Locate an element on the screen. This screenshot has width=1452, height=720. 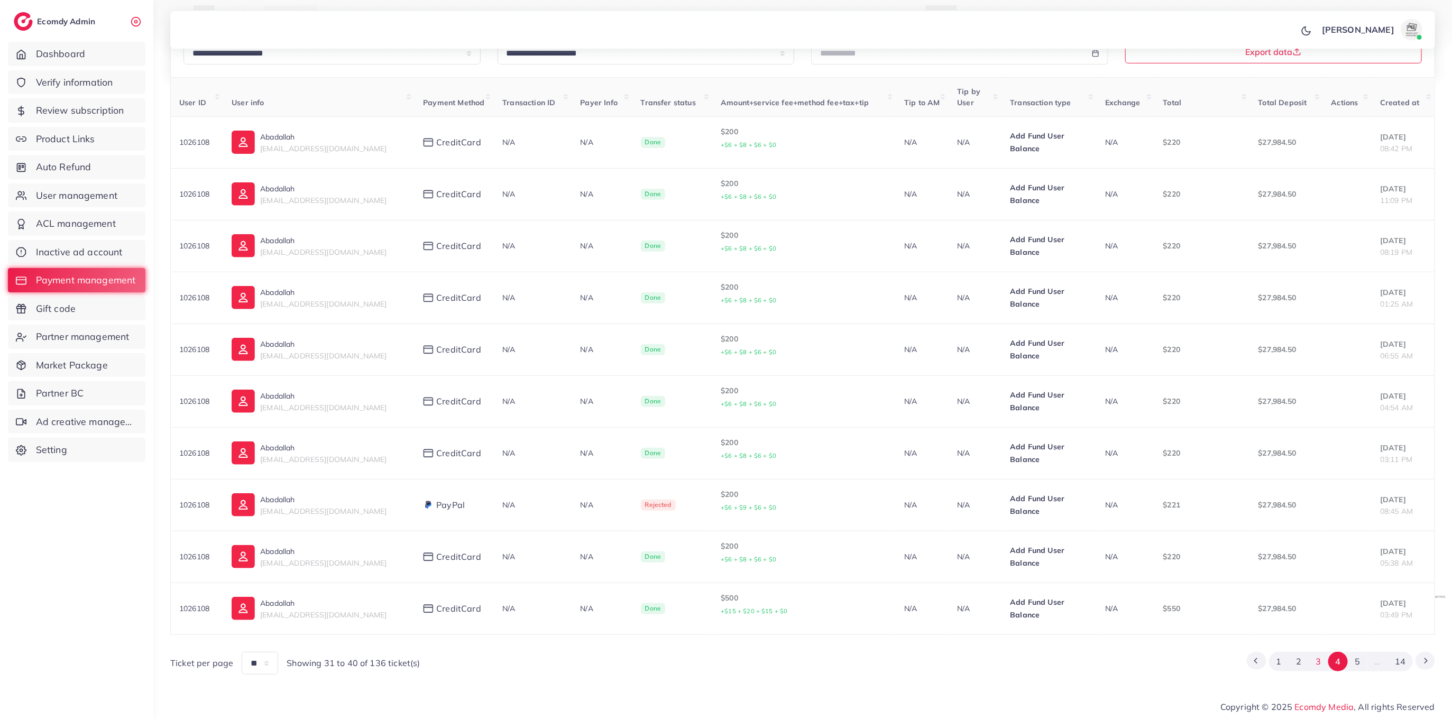
span: Exchange is located at coordinates (1123, 103).